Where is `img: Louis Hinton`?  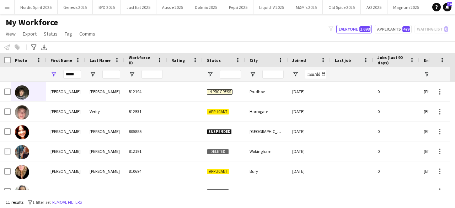 img: Louis Hinton is located at coordinates (22, 92).